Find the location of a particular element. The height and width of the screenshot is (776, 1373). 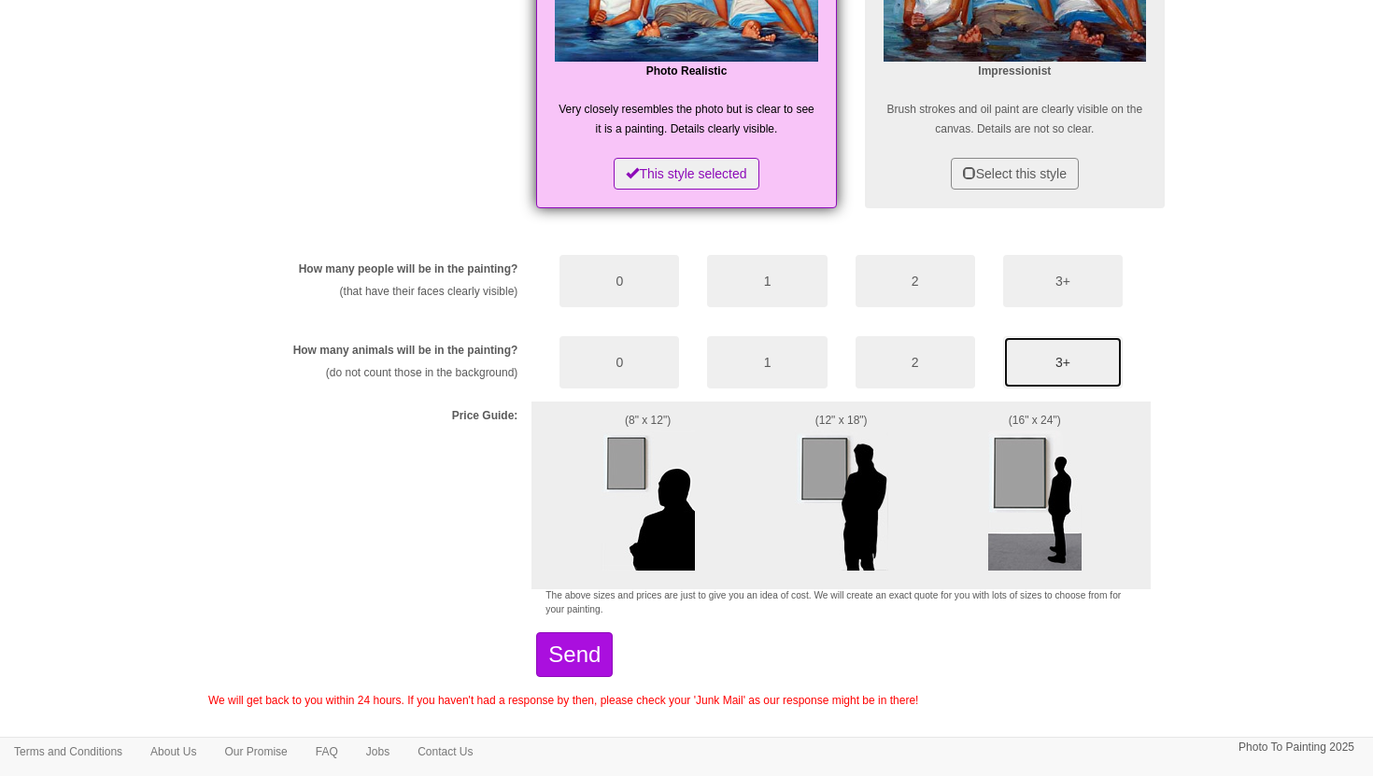

label: Price Guide: is located at coordinates (485, 416).